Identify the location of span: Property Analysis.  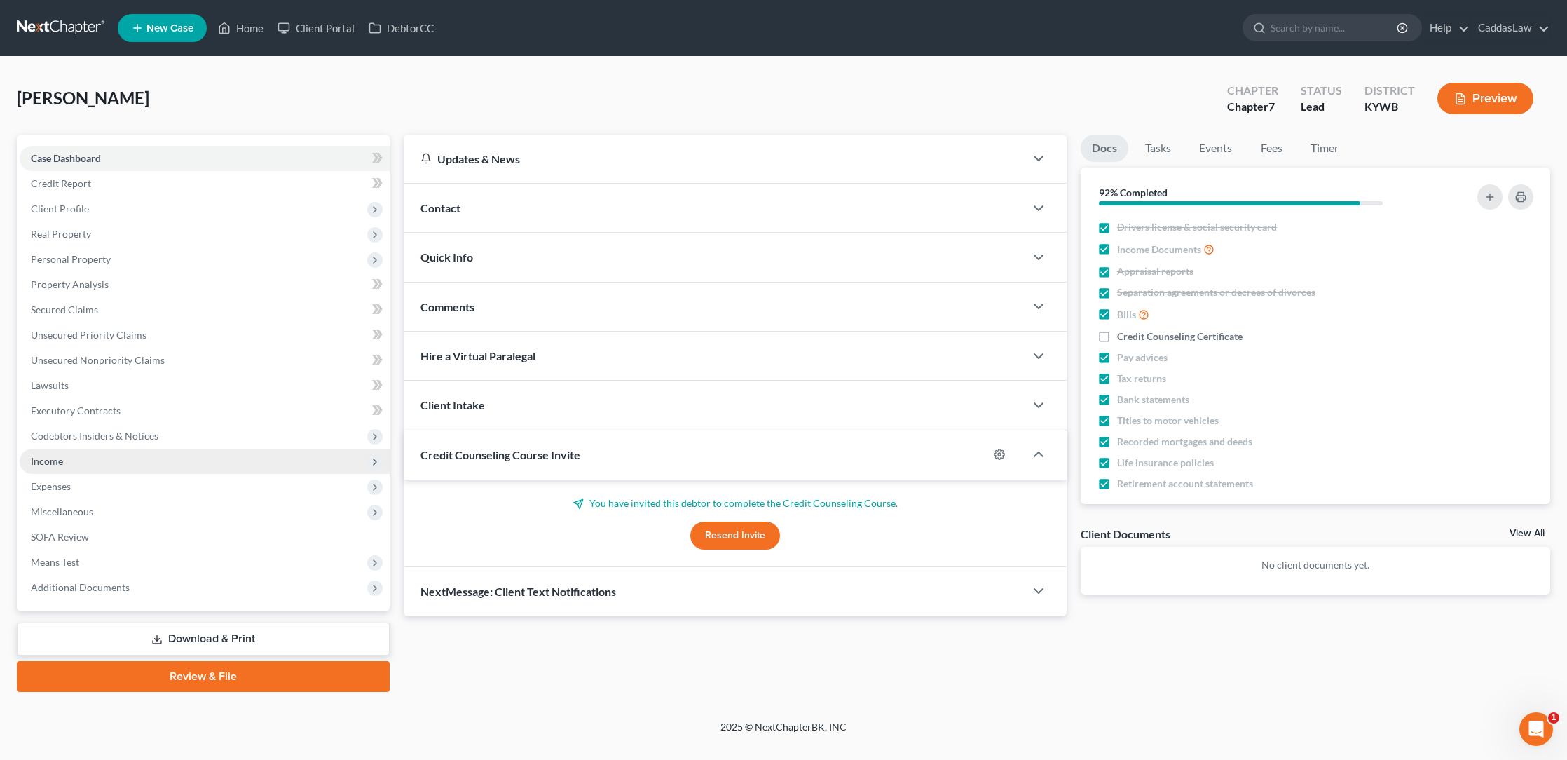
(69, 284).